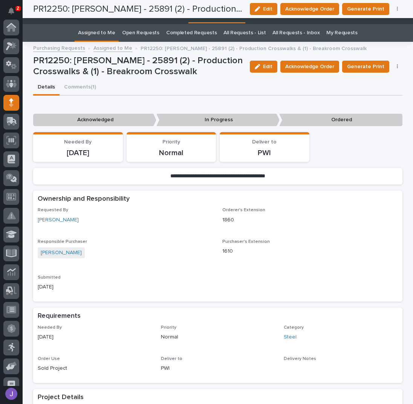  What do you see at coordinates (53, 210) in the screenshot?
I see `span: Requested By` at bounding box center [53, 210].